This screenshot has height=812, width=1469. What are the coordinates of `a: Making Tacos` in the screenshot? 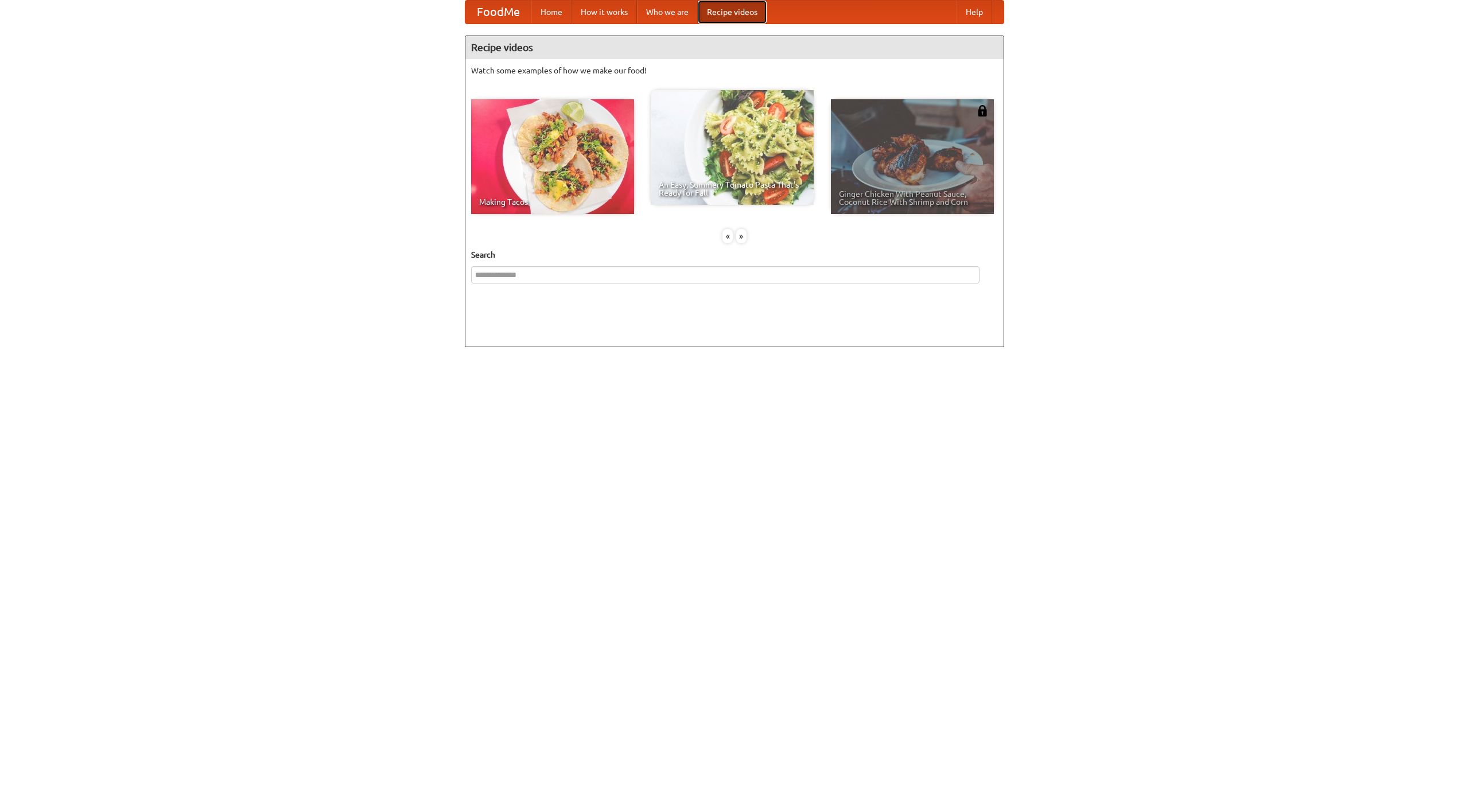 It's located at (553, 157).